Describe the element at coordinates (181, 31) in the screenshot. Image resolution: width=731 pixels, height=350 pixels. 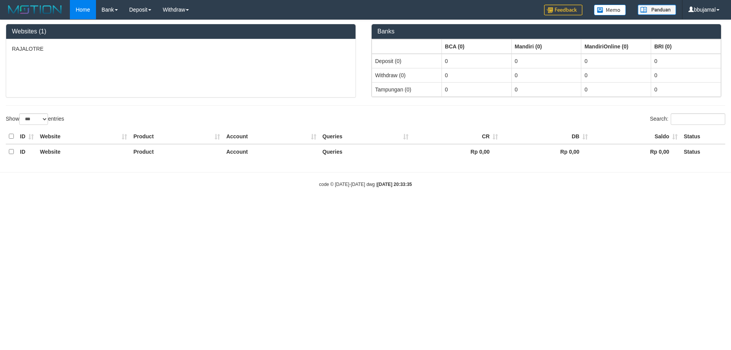
I see `h3: Websites (1)` at that location.